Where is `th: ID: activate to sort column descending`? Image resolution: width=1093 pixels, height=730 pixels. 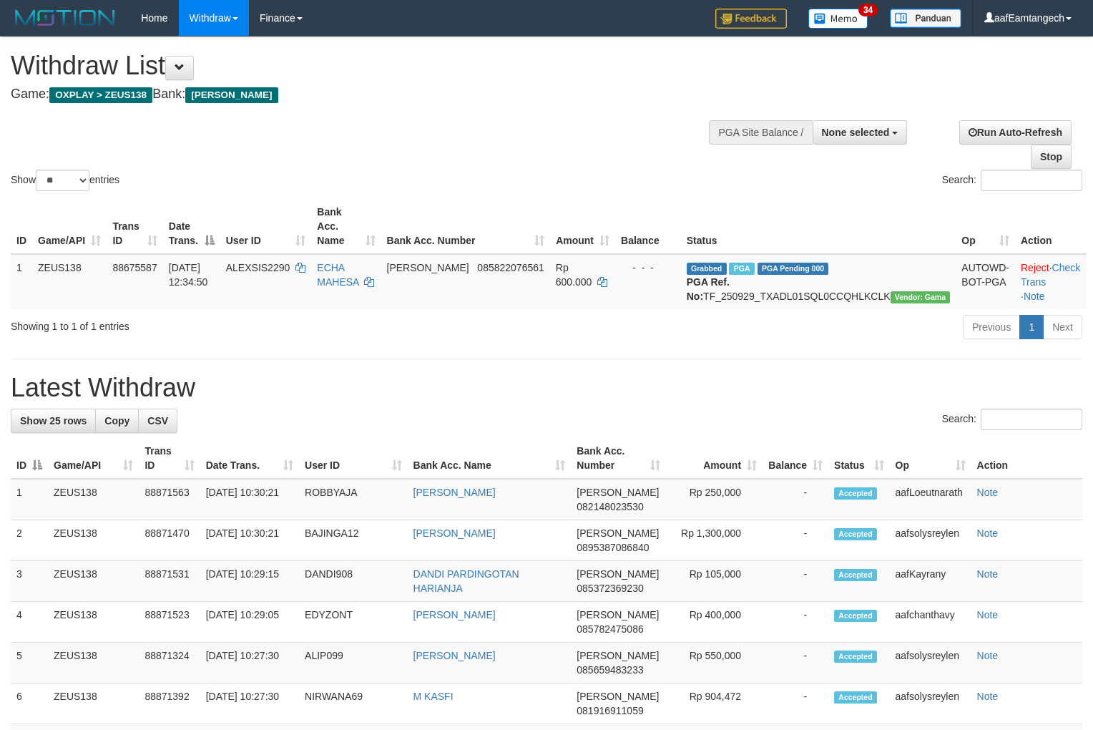 th: ID: activate to sort column descending is located at coordinates (29, 458).